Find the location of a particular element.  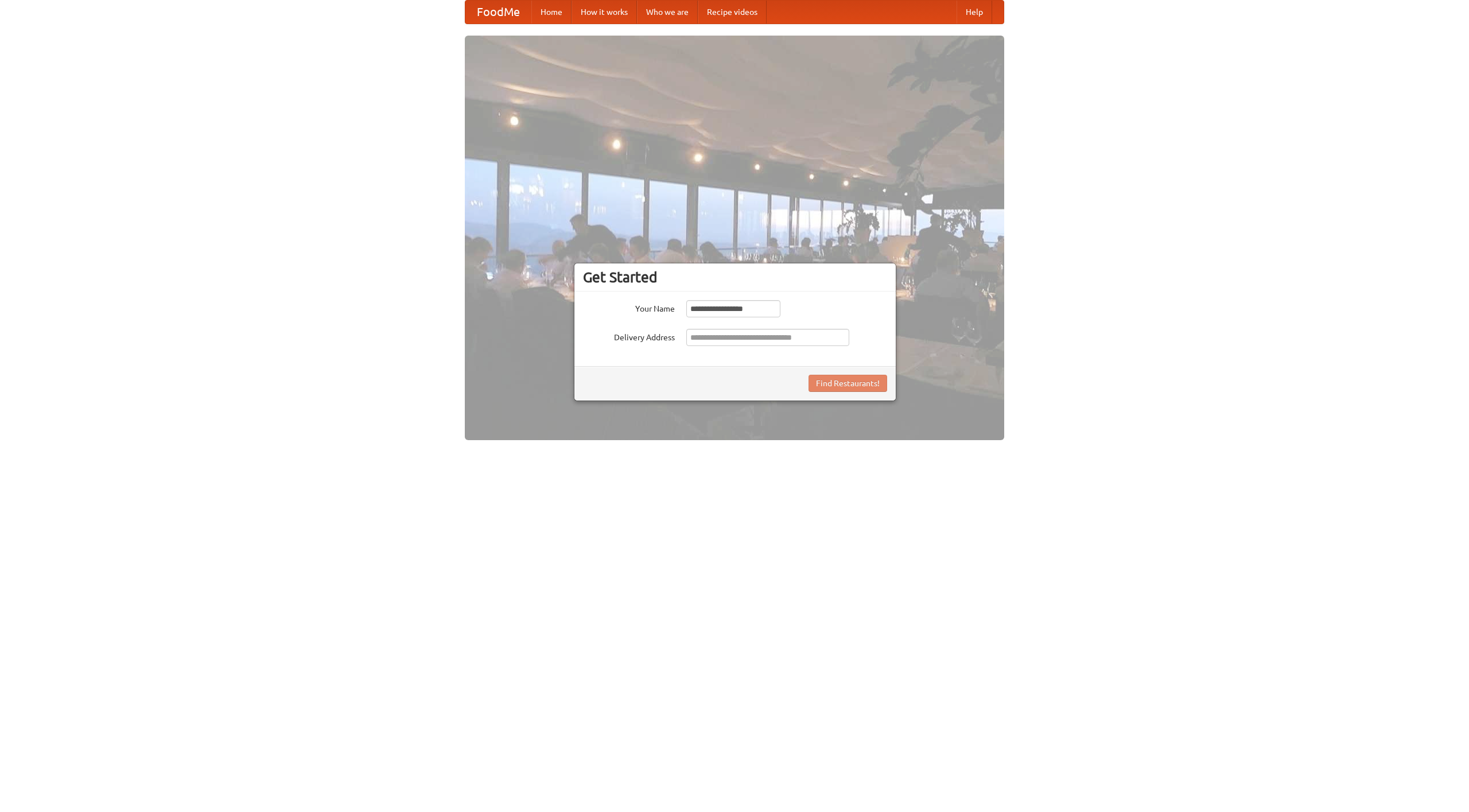

a: How it works is located at coordinates (604, 12).